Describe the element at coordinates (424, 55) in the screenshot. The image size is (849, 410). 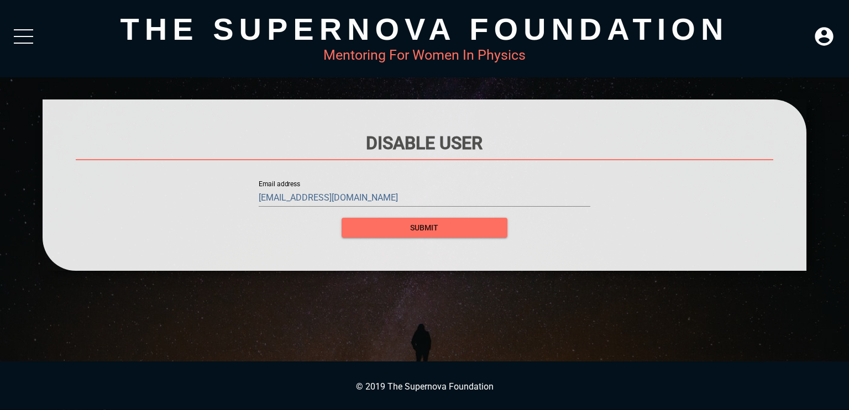
I see `div: Mentoring For Women In Physics` at that location.